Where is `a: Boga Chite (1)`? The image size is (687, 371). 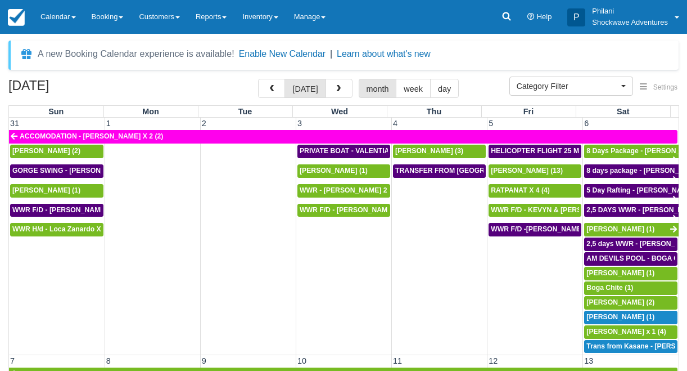 a: Boga Chite (1) is located at coordinates (631, 288).